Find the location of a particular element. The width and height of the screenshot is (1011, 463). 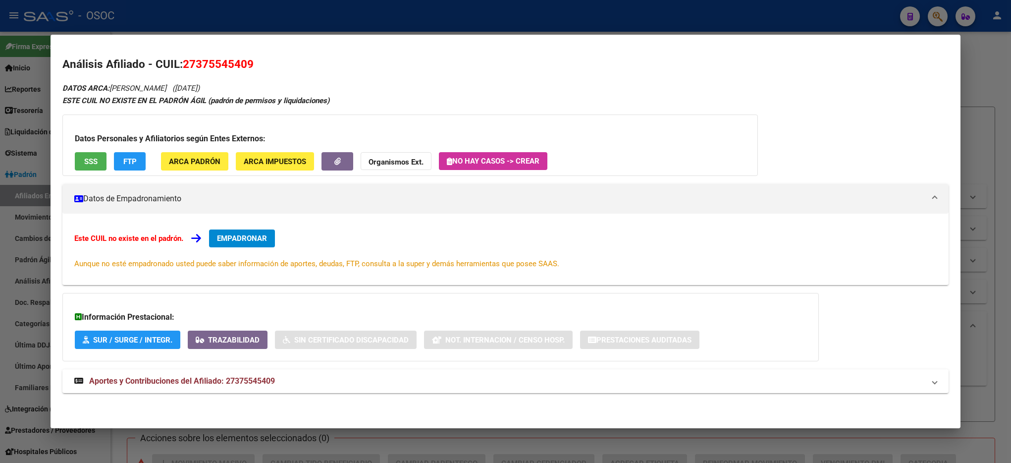

span: 27375545409 is located at coordinates (218, 64).